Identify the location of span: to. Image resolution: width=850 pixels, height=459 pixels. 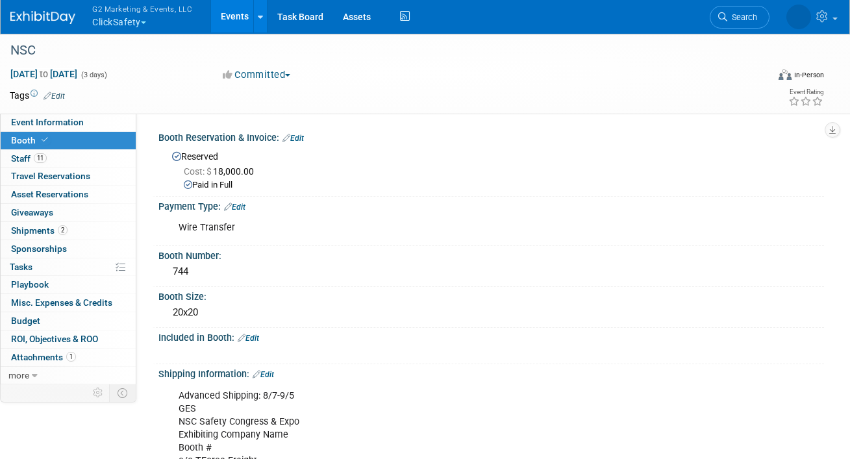
(44, 74).